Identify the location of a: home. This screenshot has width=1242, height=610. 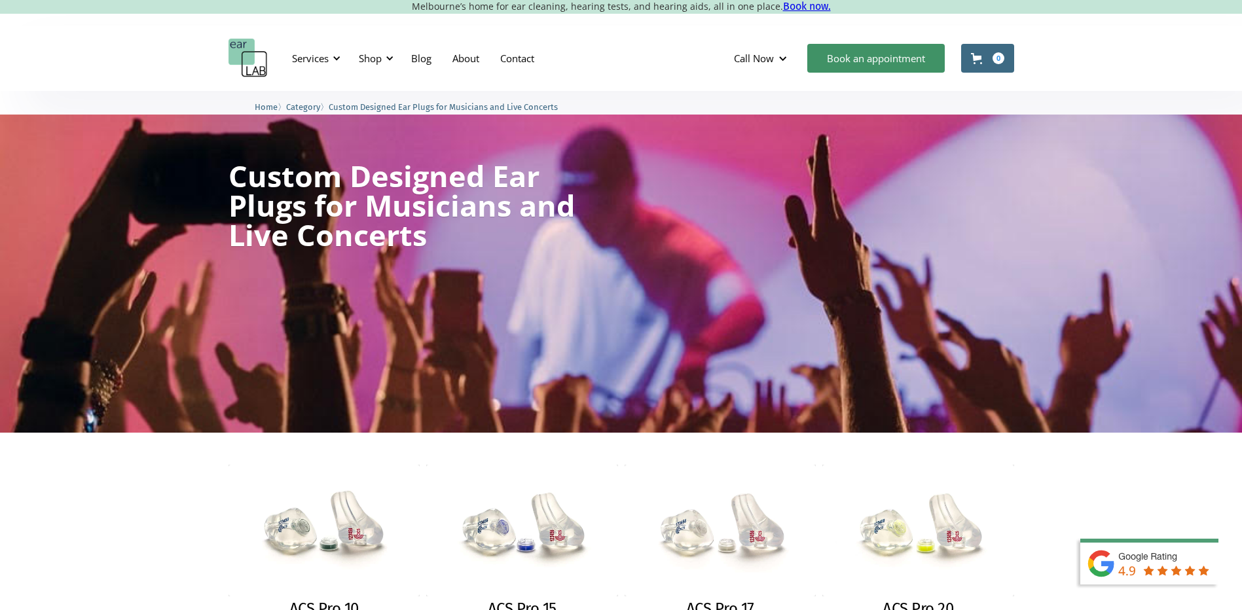
(248, 58).